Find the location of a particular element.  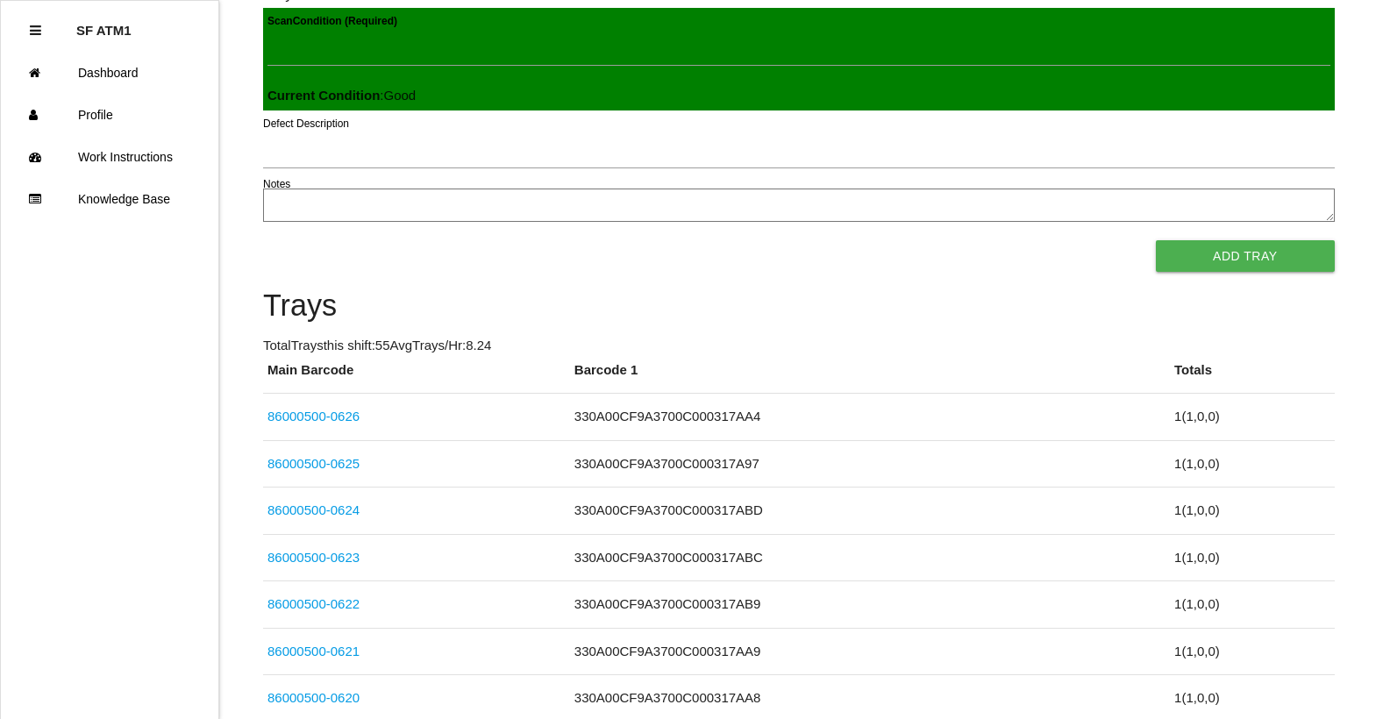

a: Work Instructions is located at coordinates (110, 157).